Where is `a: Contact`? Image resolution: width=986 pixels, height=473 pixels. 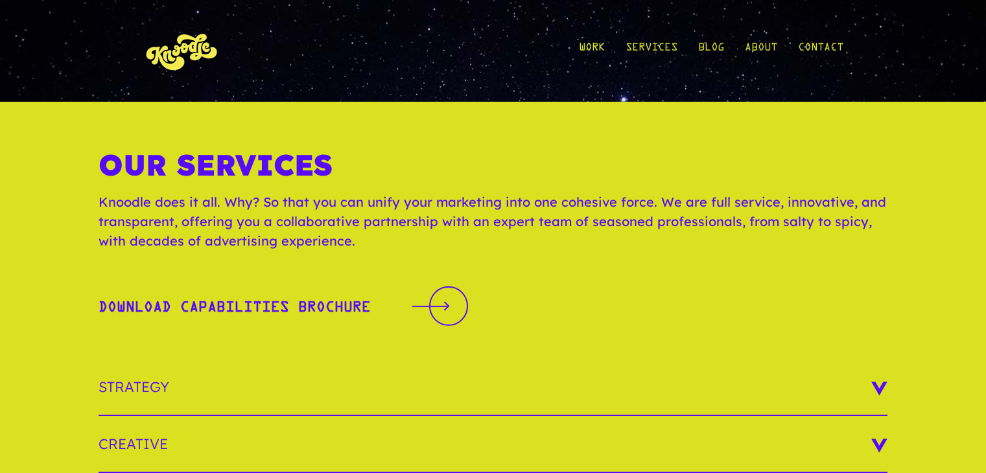 a: Contact is located at coordinates (820, 51).